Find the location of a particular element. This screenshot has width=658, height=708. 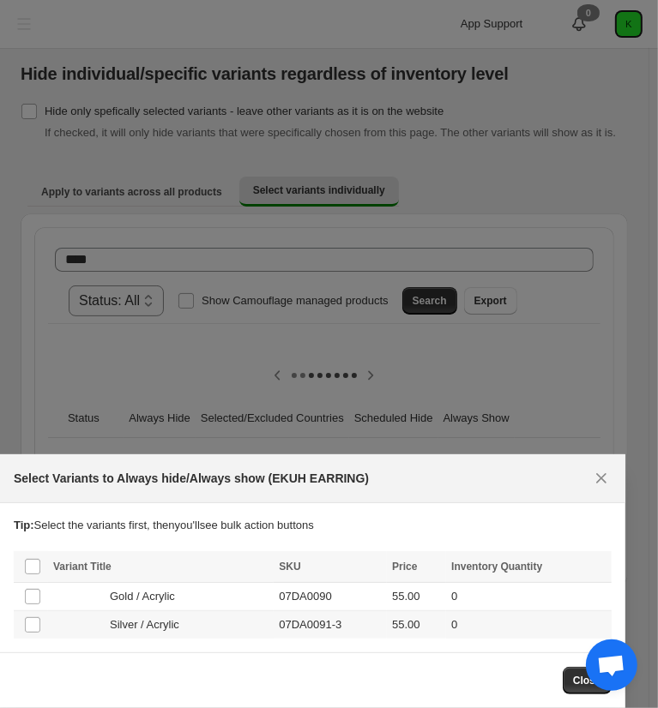

td: 07DA0091-3 is located at coordinates (330, 625).